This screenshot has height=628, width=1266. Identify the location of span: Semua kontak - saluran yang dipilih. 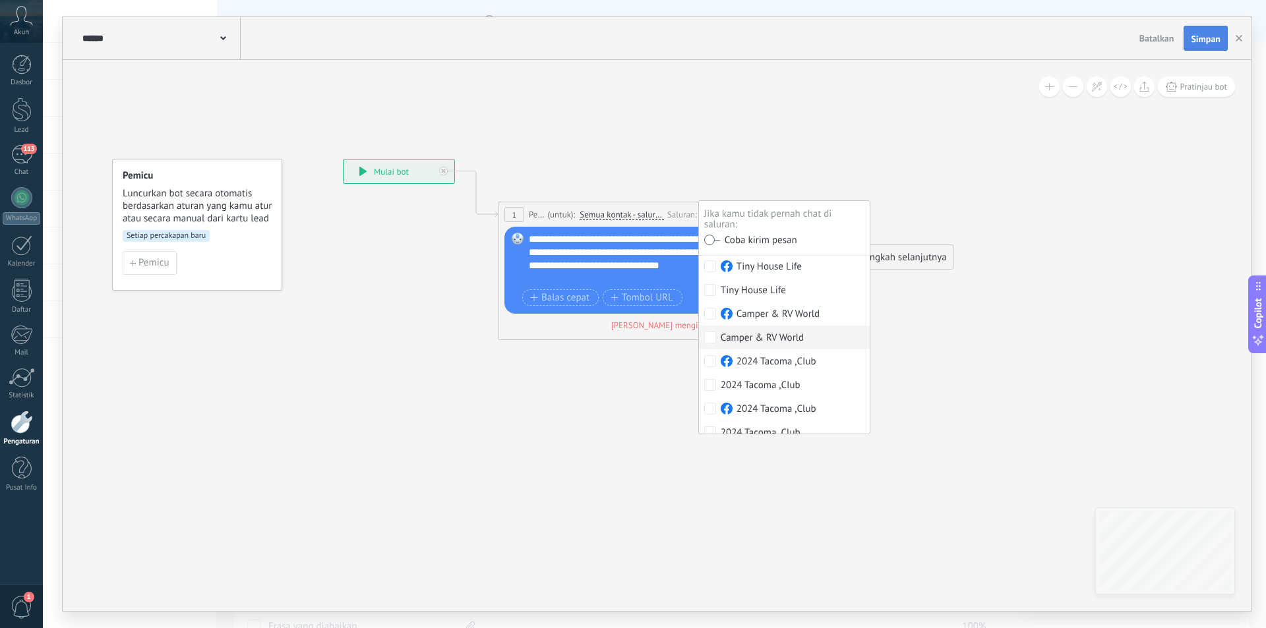
(621, 215).